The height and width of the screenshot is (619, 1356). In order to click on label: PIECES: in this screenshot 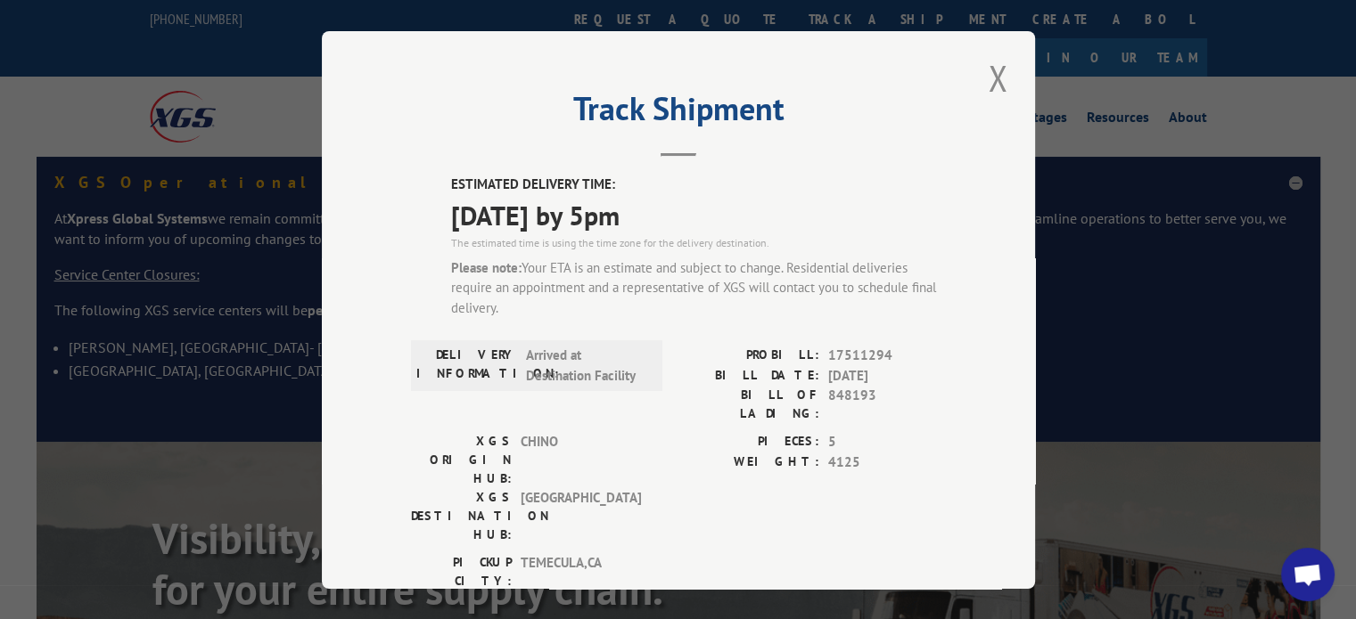, I will do `click(749, 442)`.